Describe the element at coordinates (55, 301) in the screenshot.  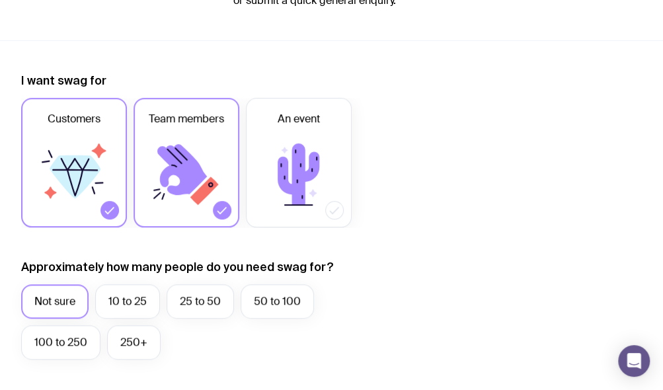
I see `label: Not sure` at that location.